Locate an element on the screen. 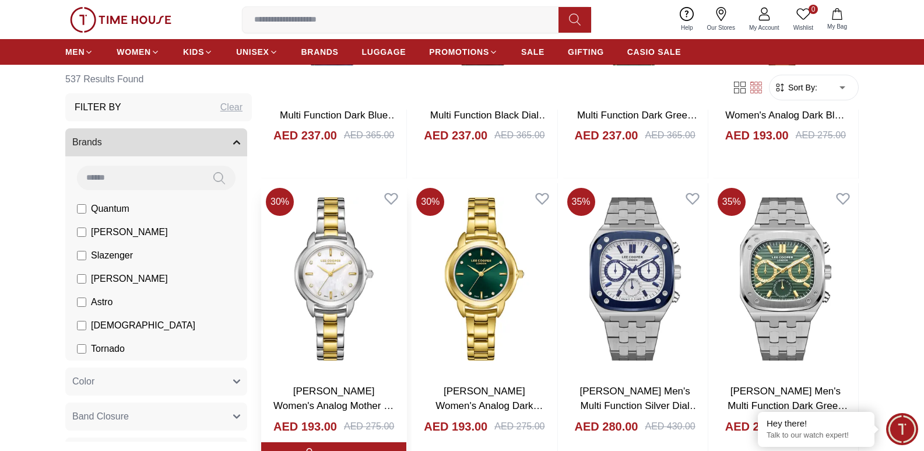 This screenshot has height=451, width=924. div: Chat Widget is located at coordinates (902, 429).